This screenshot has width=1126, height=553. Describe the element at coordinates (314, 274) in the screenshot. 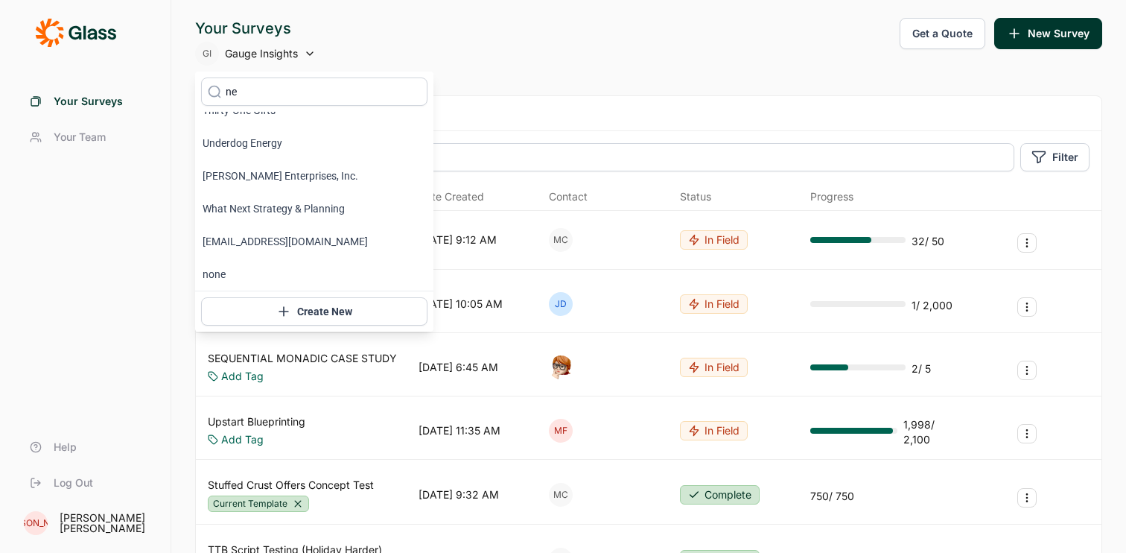

I see `li: none` at that location.